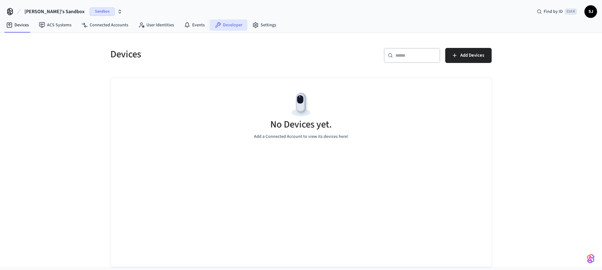 This screenshot has width=602, height=270. Describe the element at coordinates (229, 25) in the screenshot. I see `a: Developer` at that location.